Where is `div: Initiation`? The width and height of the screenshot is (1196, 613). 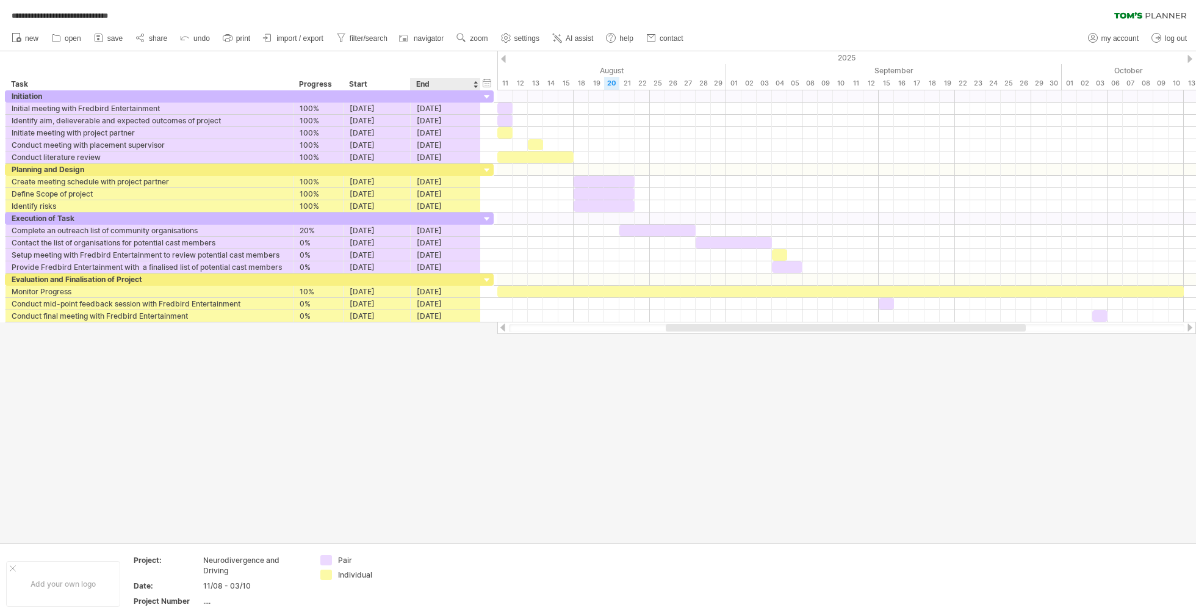 div: Initiation is located at coordinates (149, 96).